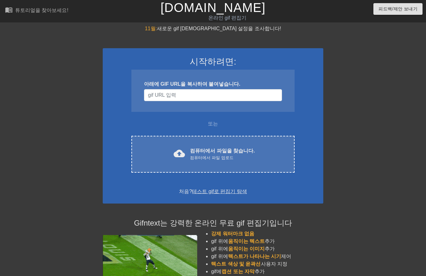 The height and width of the screenshot is (276, 426). What do you see at coordinates (213, 191) in the screenshot?
I see `div: 처음?` at bounding box center [213, 191].